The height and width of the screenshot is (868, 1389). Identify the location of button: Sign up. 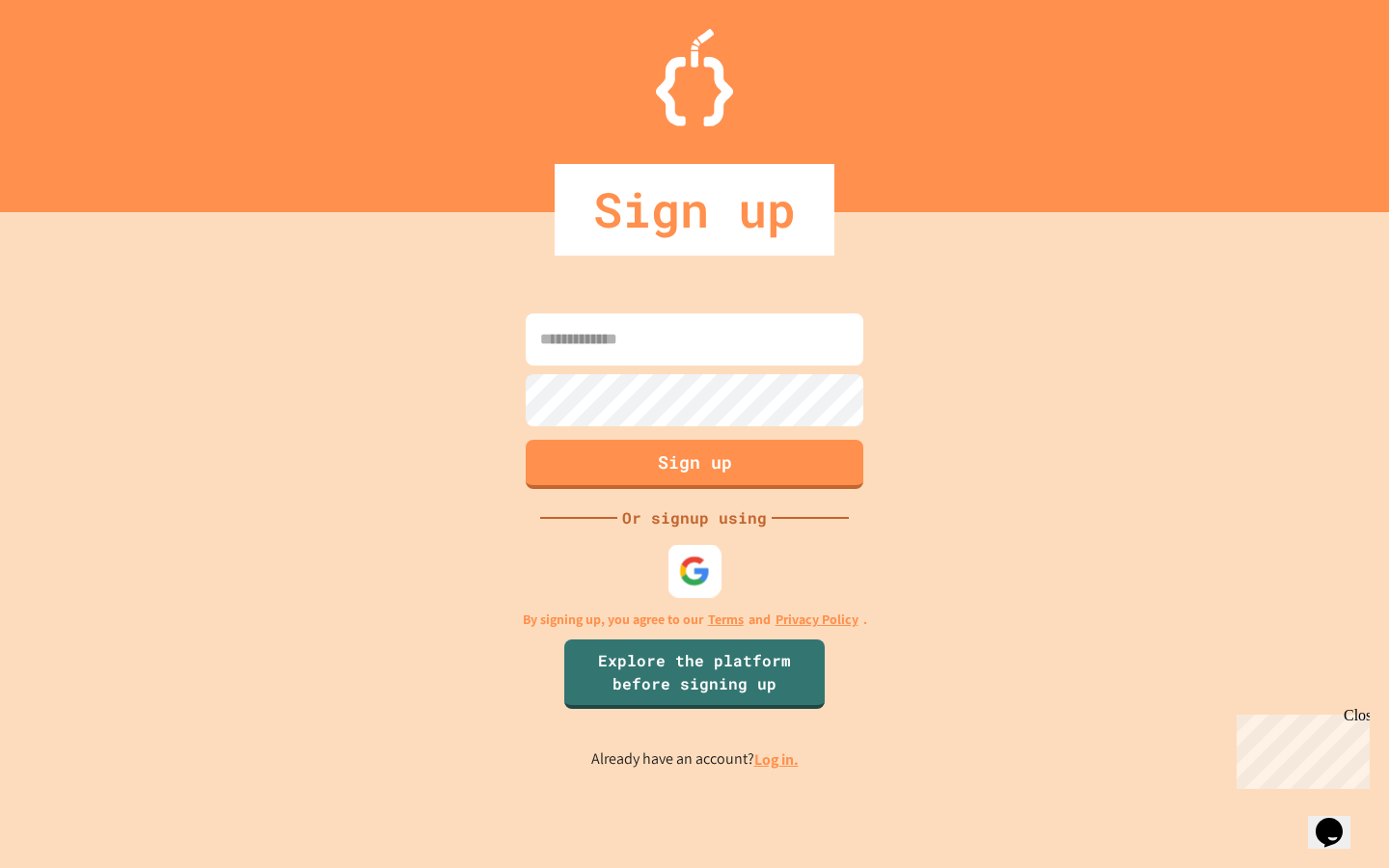
(694, 464).